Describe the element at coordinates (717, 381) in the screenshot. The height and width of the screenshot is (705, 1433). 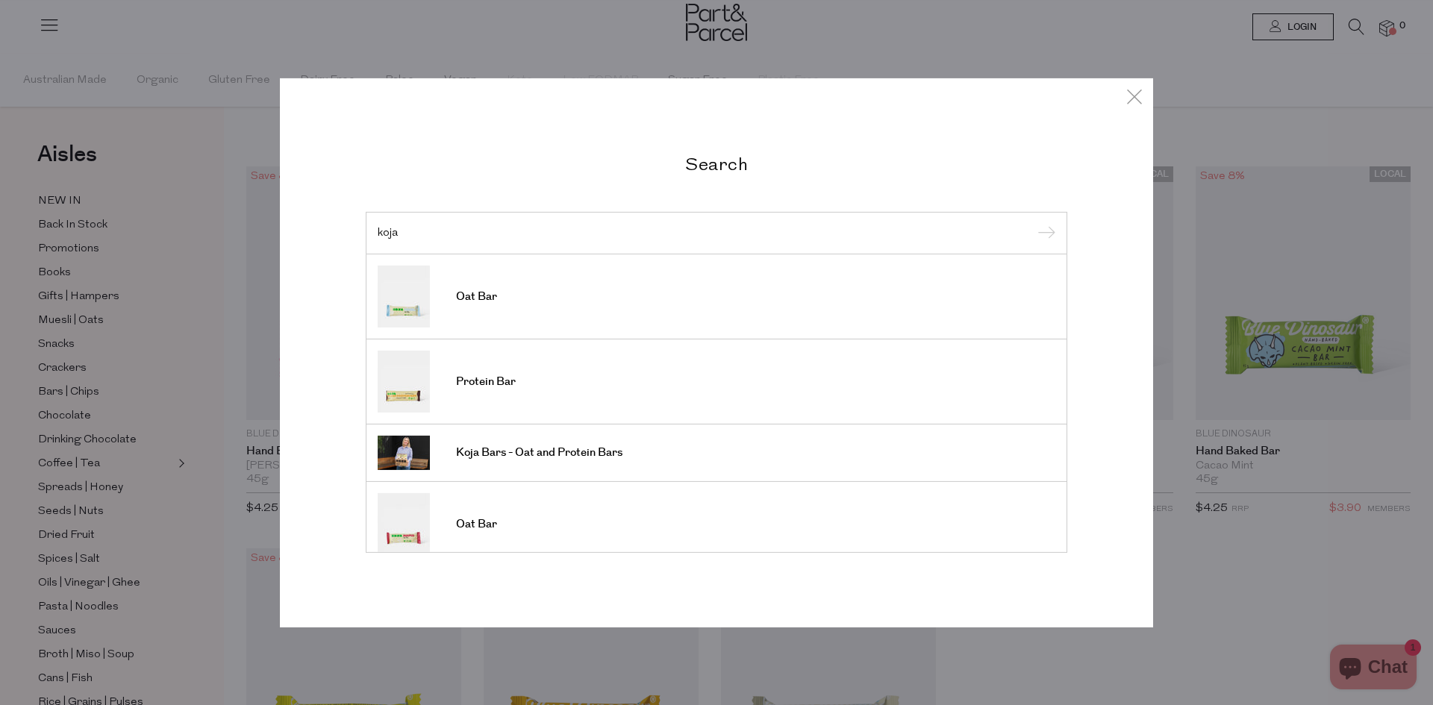
I see `a: Protein Bar` at that location.